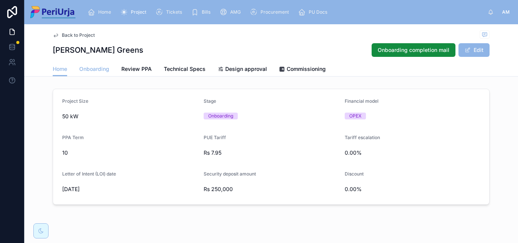  What do you see at coordinates (271, 153) in the screenshot?
I see `span: Rs 7.95` at bounding box center [271, 153].